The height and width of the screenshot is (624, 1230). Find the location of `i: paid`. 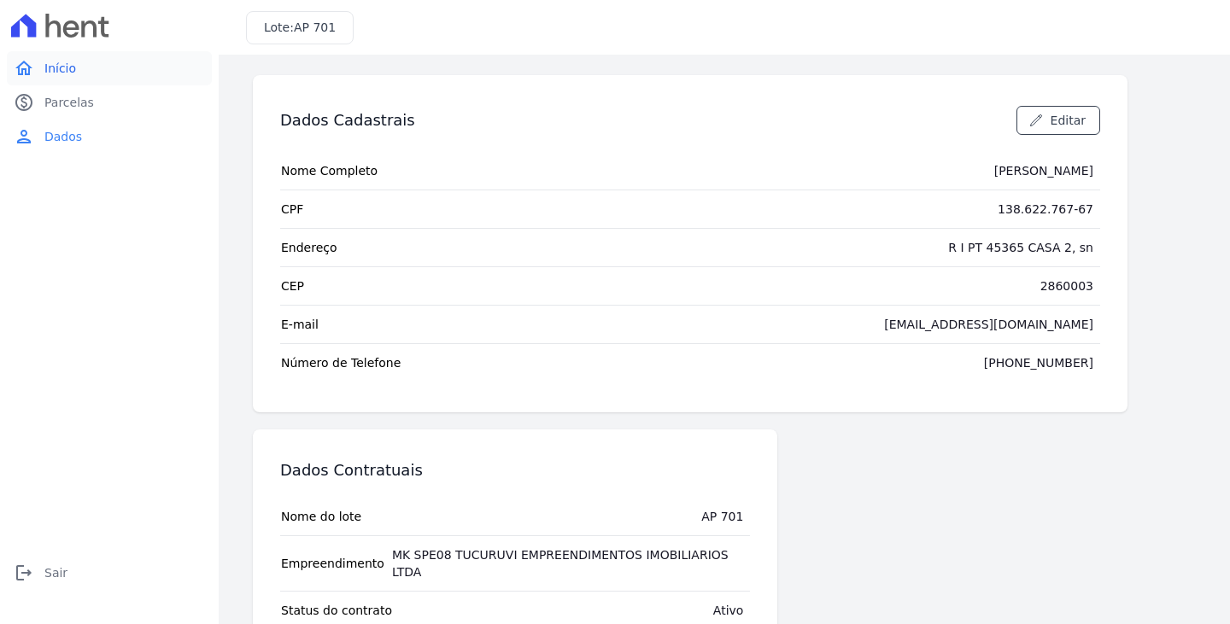

i: paid is located at coordinates (24, 103).